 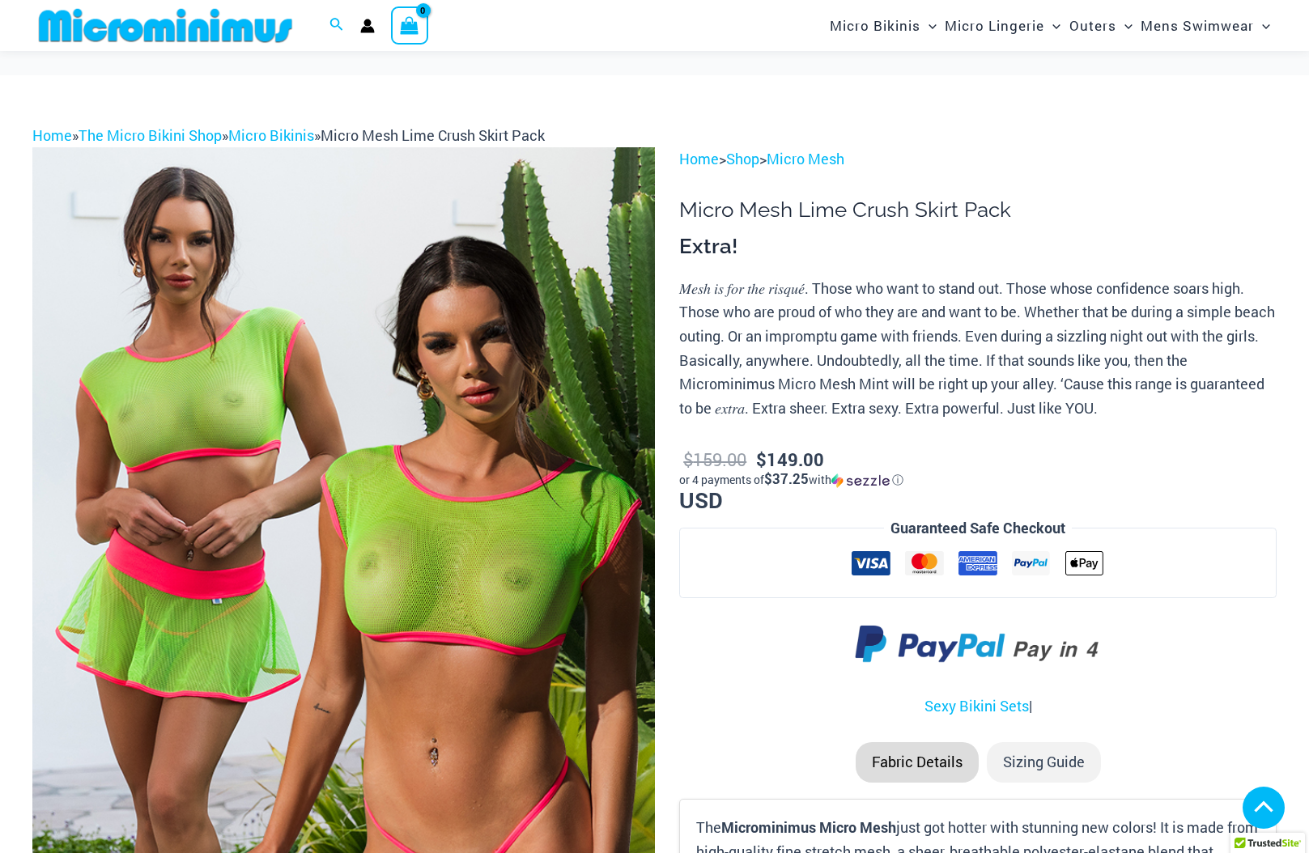 What do you see at coordinates (742, 159) in the screenshot?
I see `a: Shop` at bounding box center [742, 159].